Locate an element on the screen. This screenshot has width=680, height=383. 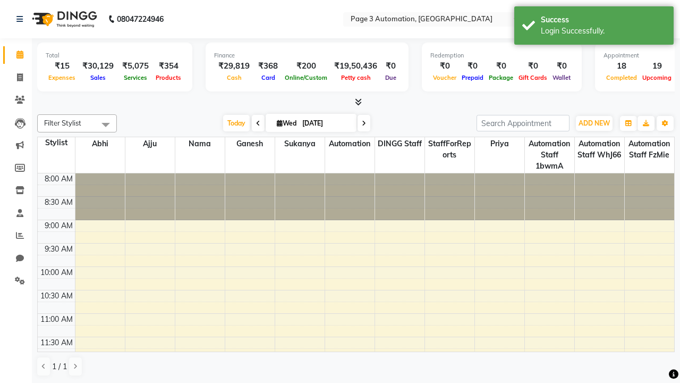
div: 8:00 AM is located at coordinates (58, 179).